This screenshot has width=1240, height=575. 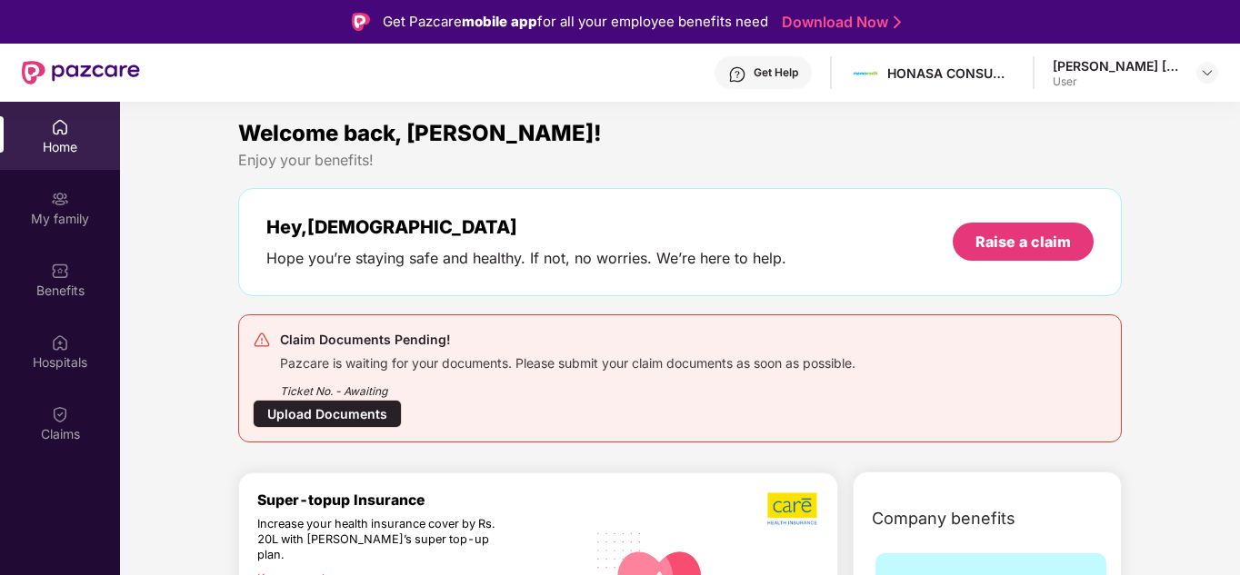 What do you see at coordinates (1207, 73) in the screenshot?
I see `img: svg+xml;base64,PHN2ZyBpZD0iRHJvcGRvd24tMzJ4MzIiIHhtbG5zPSJodHRwOi8vd3d3LnczLm9yZy8yMDAwL3N2ZyIgd2...` at bounding box center [1207, 73].